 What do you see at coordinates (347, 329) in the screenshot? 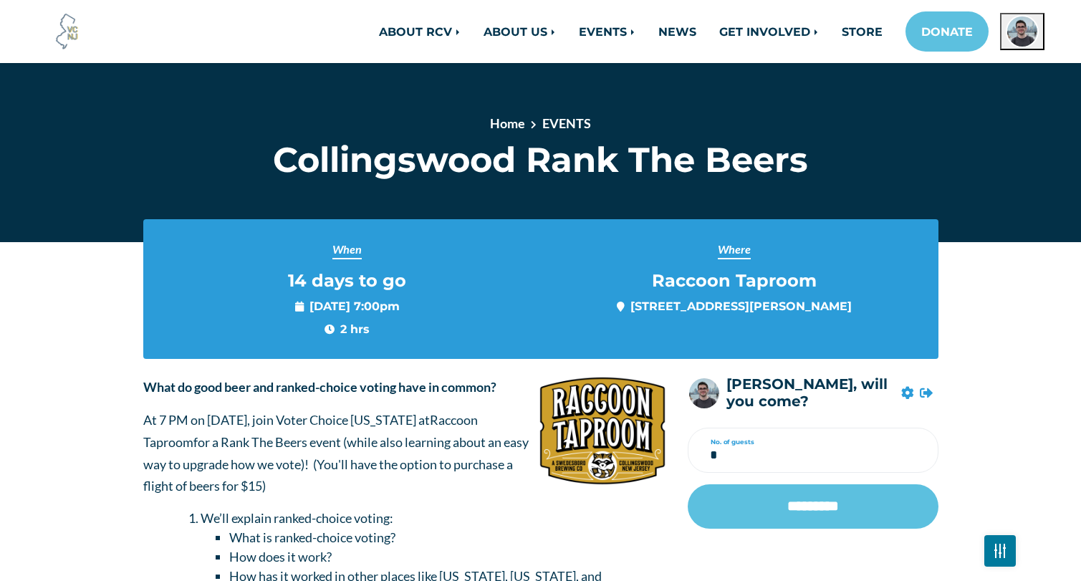
I see `span: 2 hrs` at bounding box center [347, 329].